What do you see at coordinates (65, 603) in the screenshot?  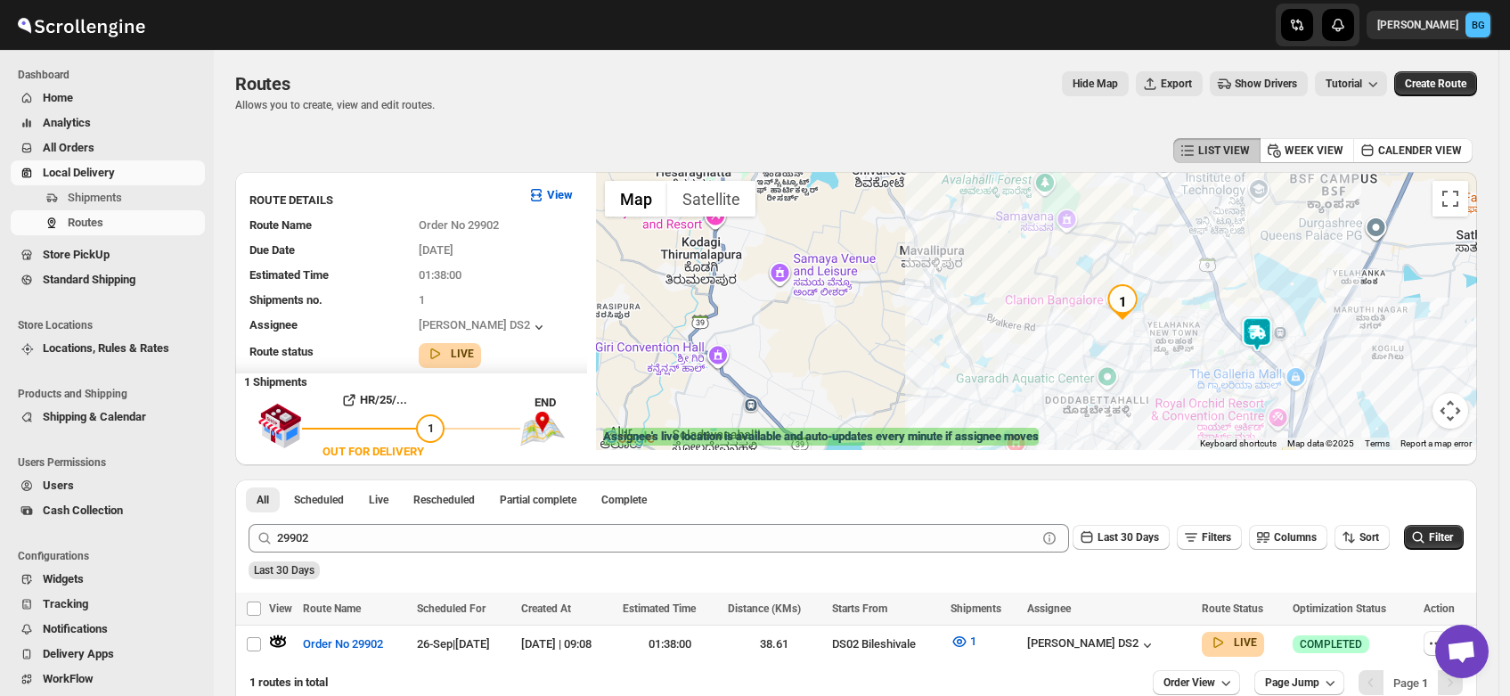 I see `span: Tracking` at bounding box center [65, 603].